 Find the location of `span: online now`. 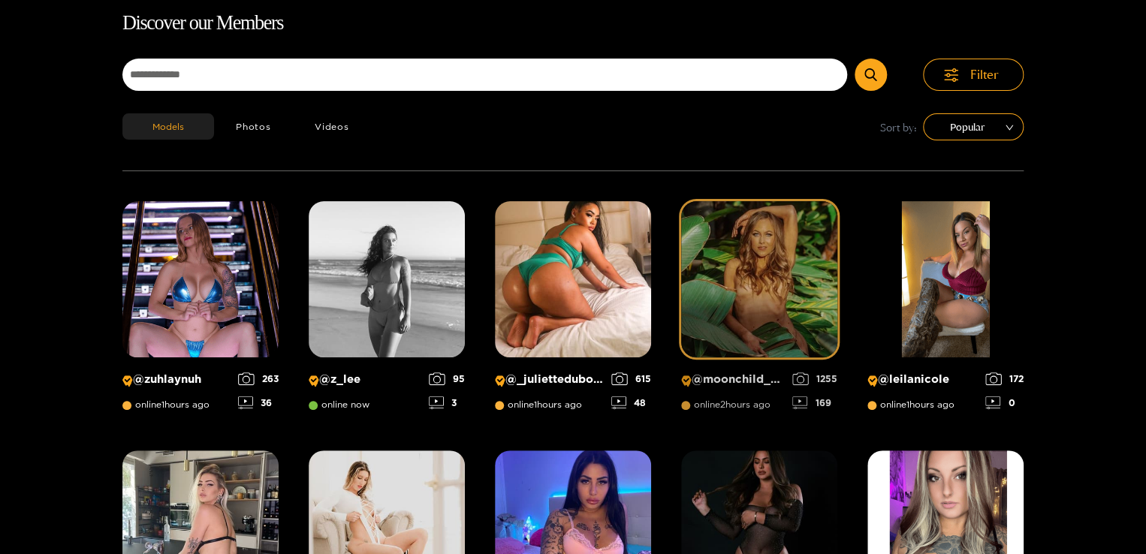

span: online now is located at coordinates (339, 405).